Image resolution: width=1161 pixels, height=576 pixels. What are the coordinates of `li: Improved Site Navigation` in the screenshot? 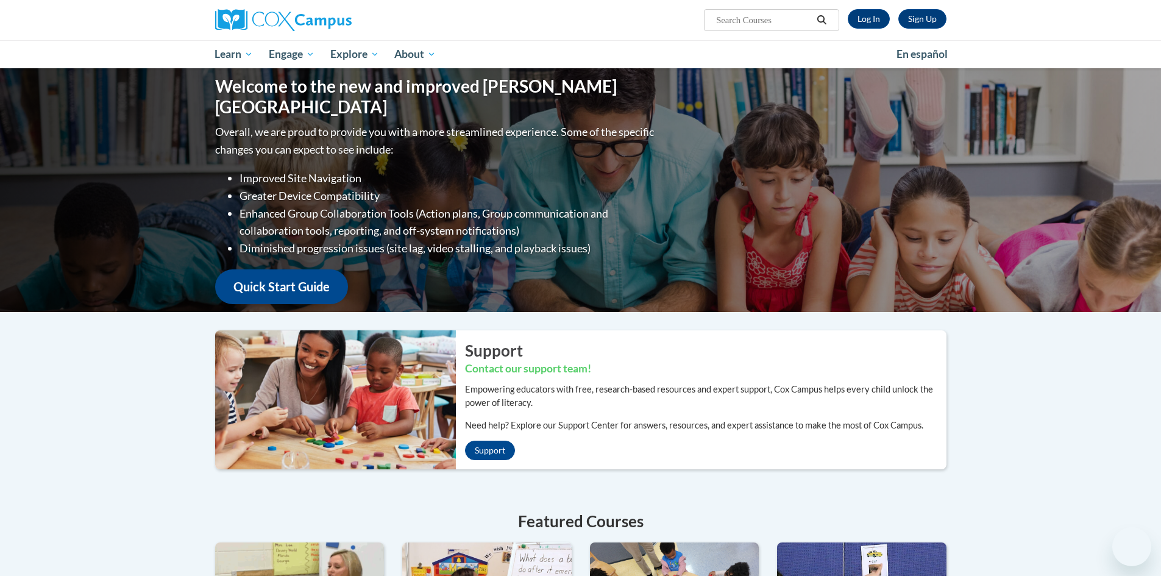 It's located at (448, 178).